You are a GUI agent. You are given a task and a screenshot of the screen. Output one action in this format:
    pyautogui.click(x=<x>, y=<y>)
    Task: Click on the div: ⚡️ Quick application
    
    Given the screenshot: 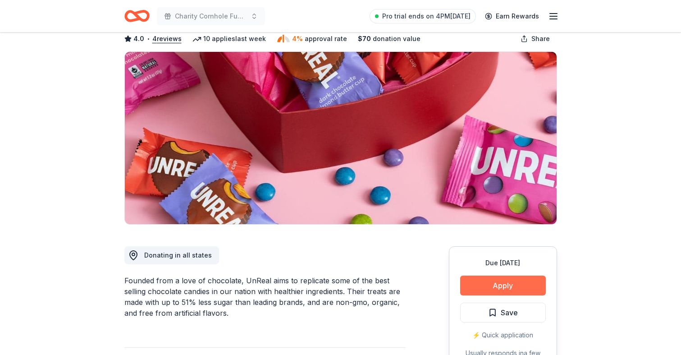 What is the action you would take?
    pyautogui.click(x=503, y=335)
    